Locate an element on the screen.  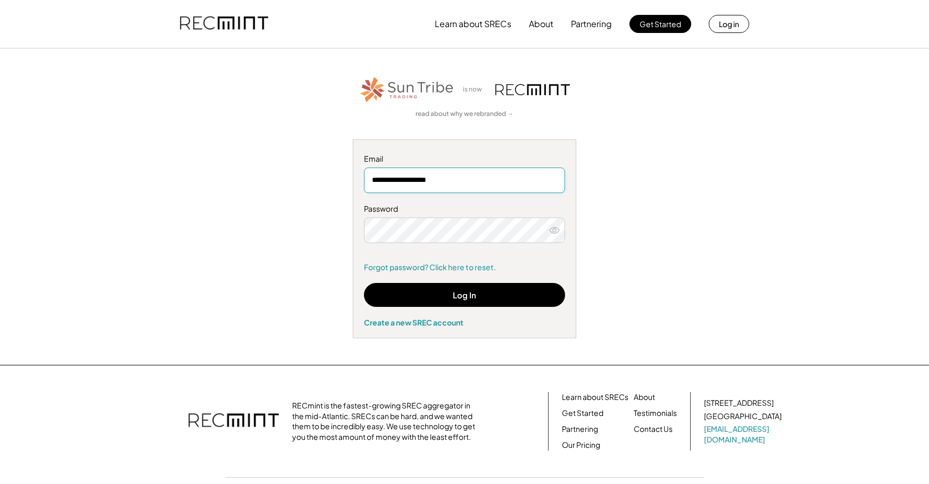
a: Testimonials is located at coordinates (655, 413).